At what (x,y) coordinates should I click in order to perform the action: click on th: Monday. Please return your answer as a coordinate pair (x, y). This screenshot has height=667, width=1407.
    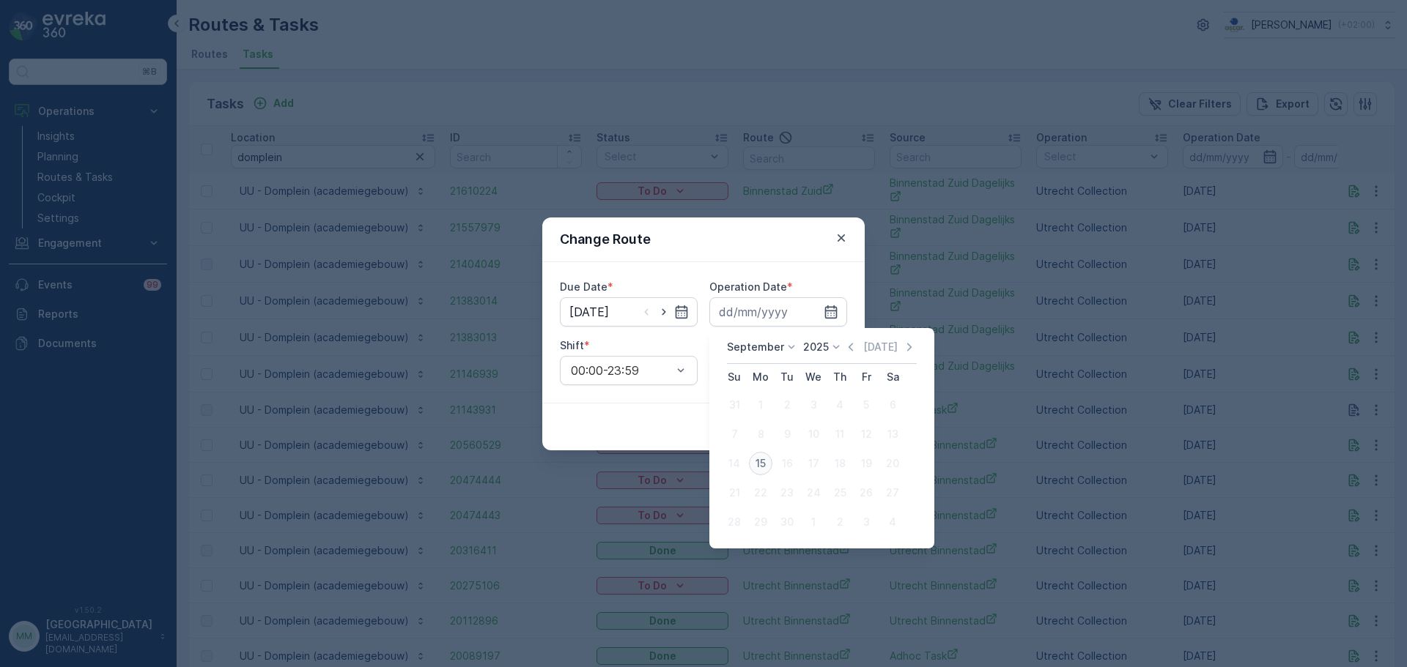
    Looking at the image, I should click on (760, 377).